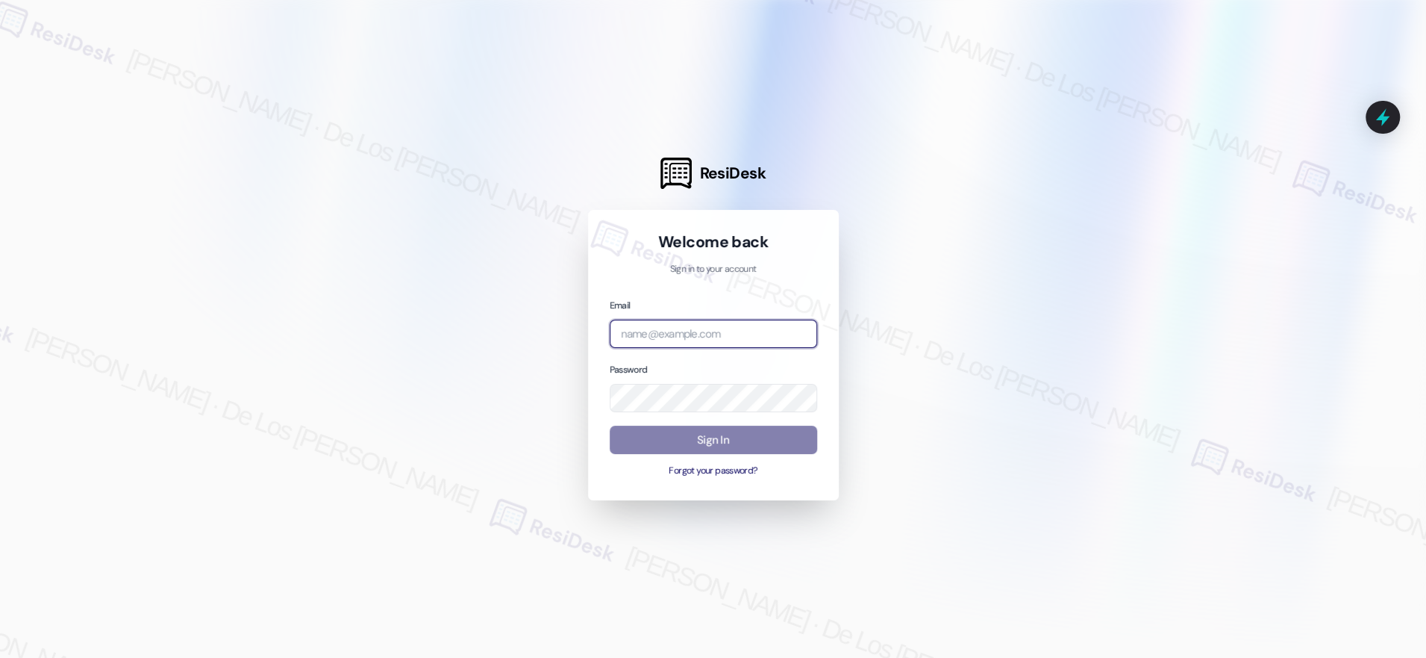 The image size is (1426, 658). Describe the element at coordinates (714, 440) in the screenshot. I see `button: Sign In` at that location.